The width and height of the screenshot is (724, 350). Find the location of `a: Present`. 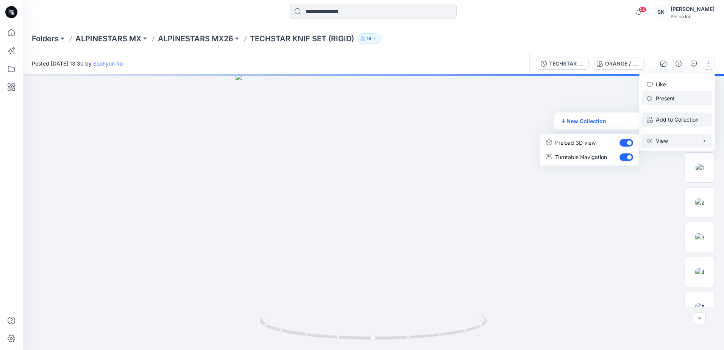

a: Present is located at coordinates (665, 98).